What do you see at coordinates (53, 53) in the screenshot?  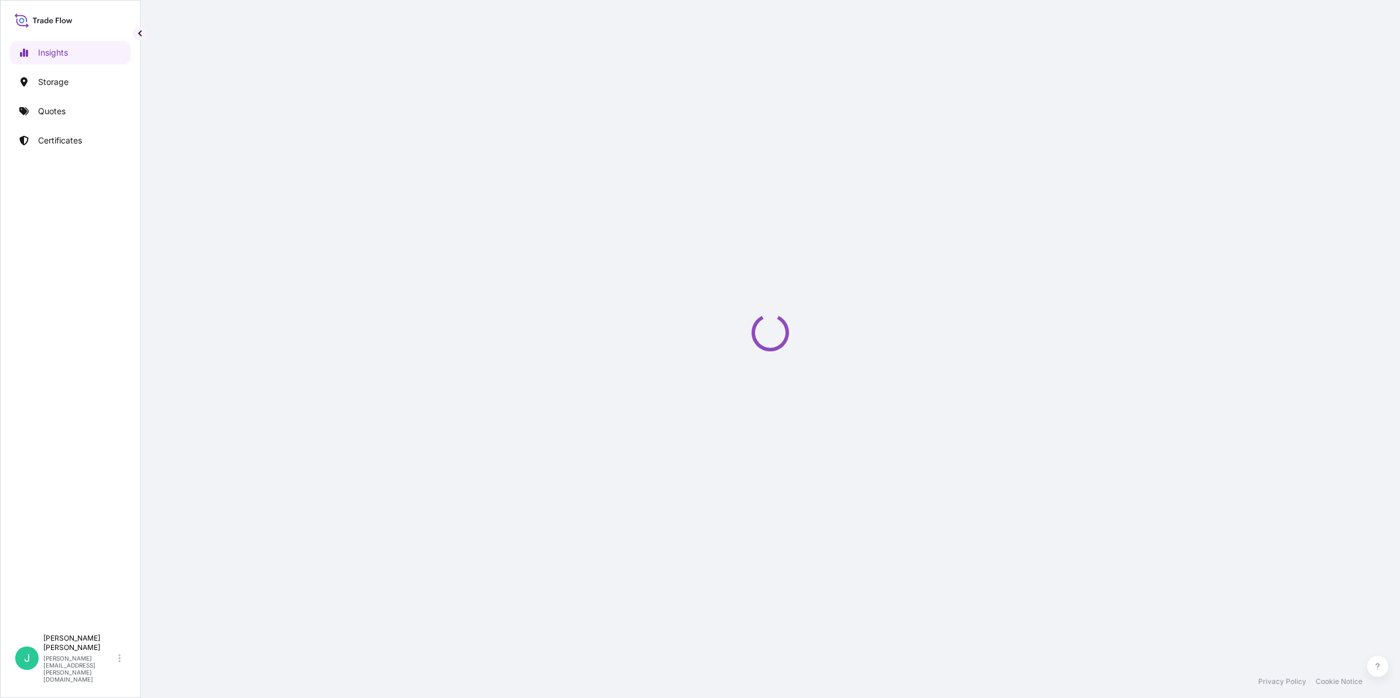 I see `p: Insights` at bounding box center [53, 53].